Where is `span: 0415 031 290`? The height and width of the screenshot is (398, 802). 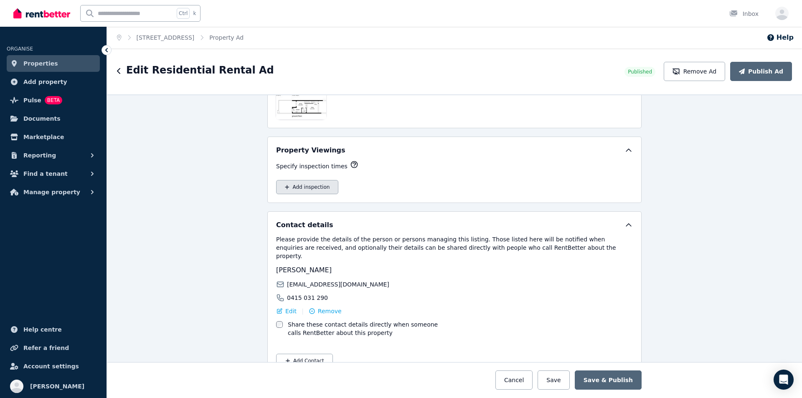
span: 0415 031 290 is located at coordinates (307, 298).